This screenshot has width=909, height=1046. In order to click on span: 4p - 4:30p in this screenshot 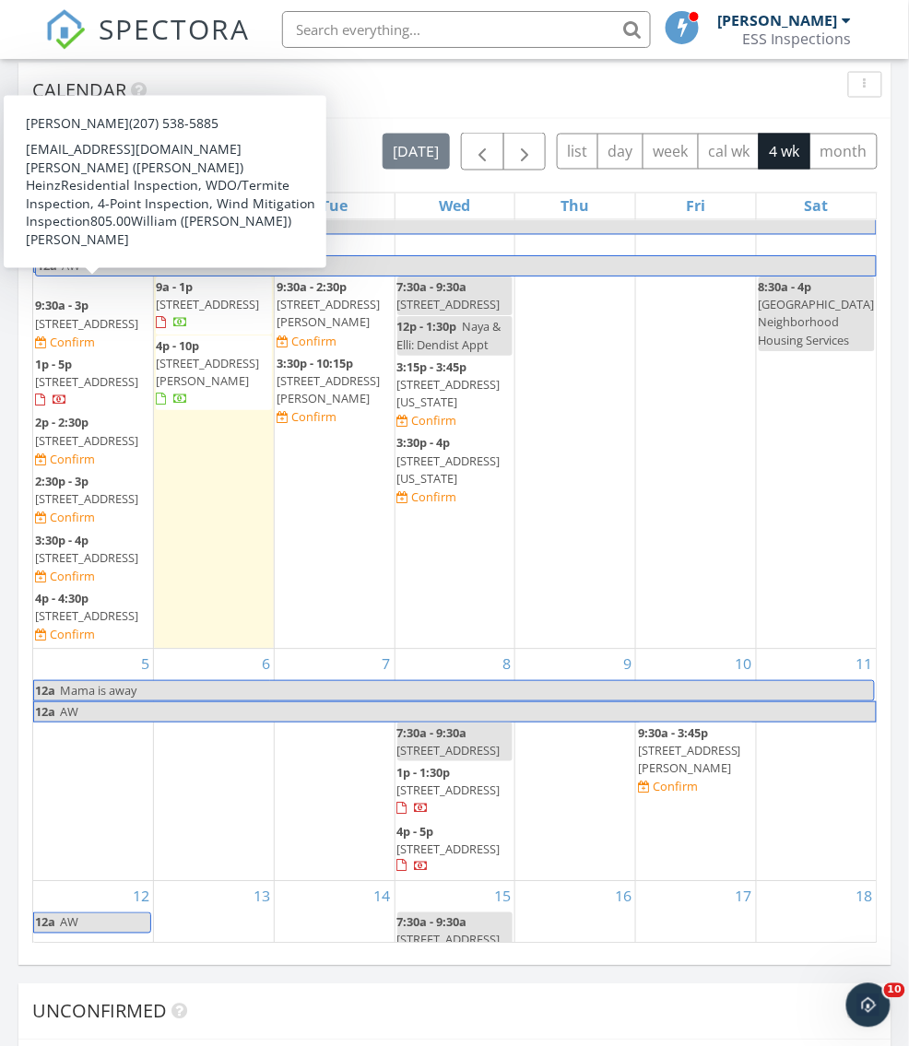, I will do `click(62, 599)`.